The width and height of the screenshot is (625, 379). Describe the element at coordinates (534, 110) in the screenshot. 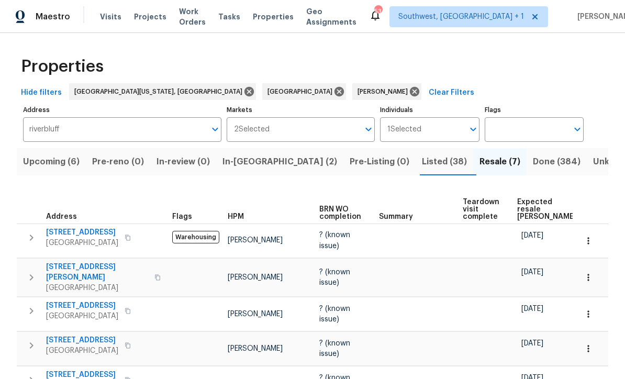

I see `label: Flags` at that location.